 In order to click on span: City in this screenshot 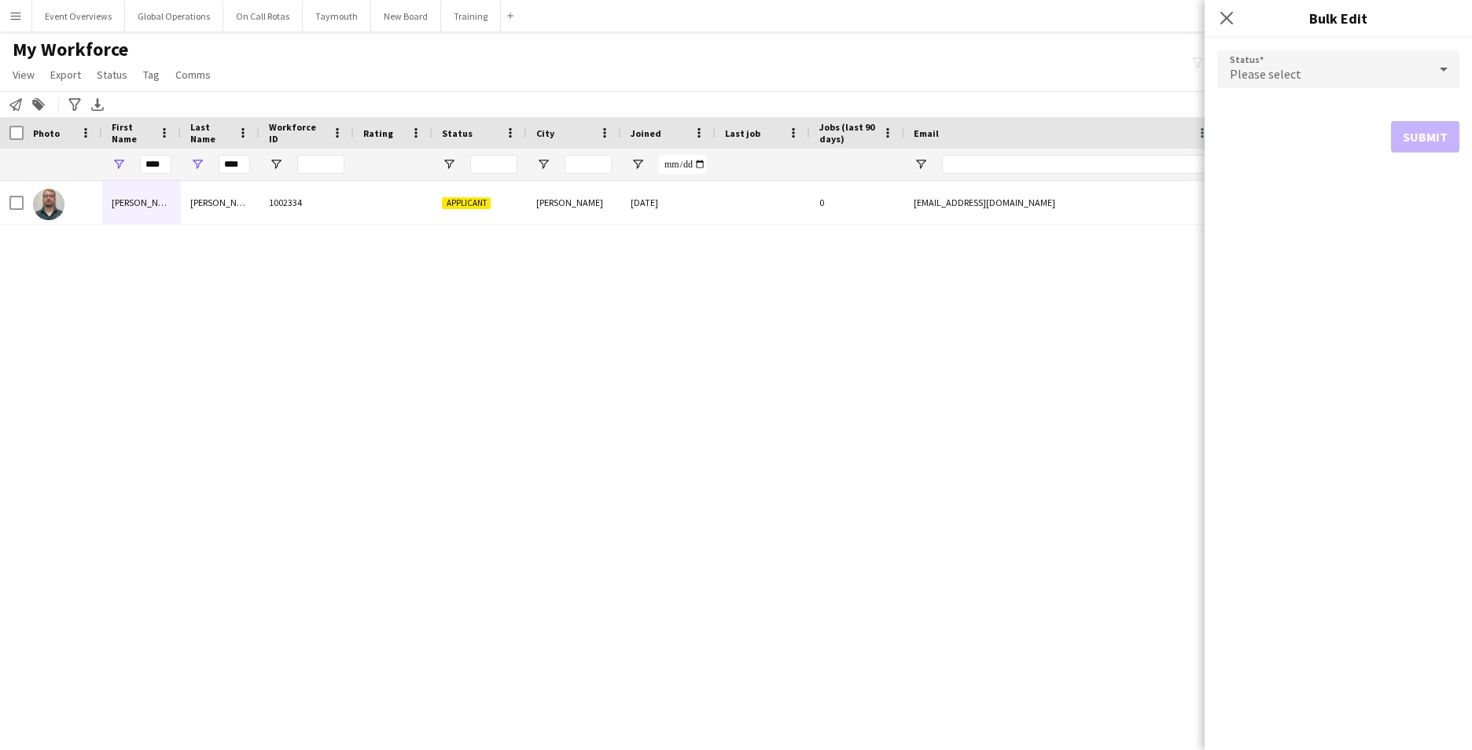, I will do `click(545, 133)`.